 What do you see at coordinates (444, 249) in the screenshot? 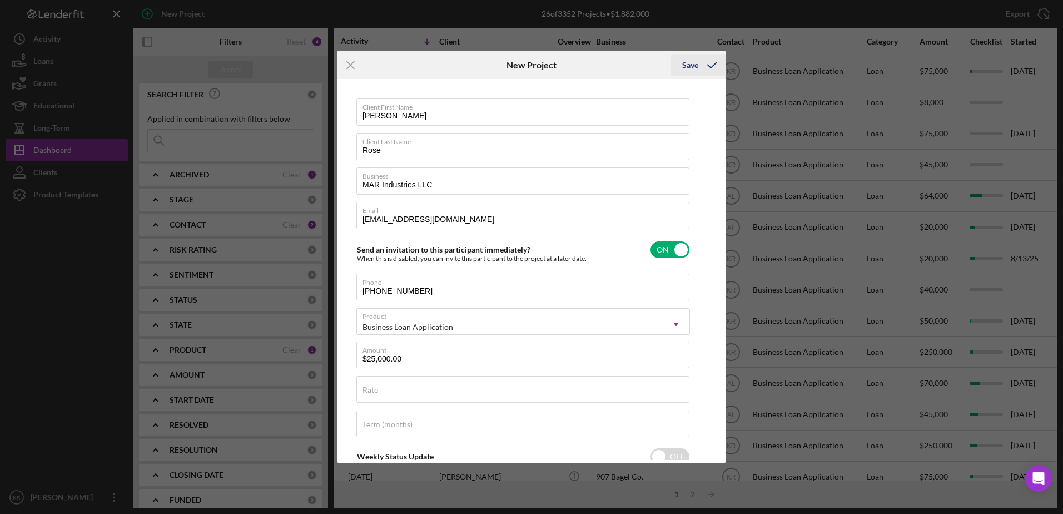
I see `label: Send an invitation to this participant immediately?` at bounding box center [444, 249].